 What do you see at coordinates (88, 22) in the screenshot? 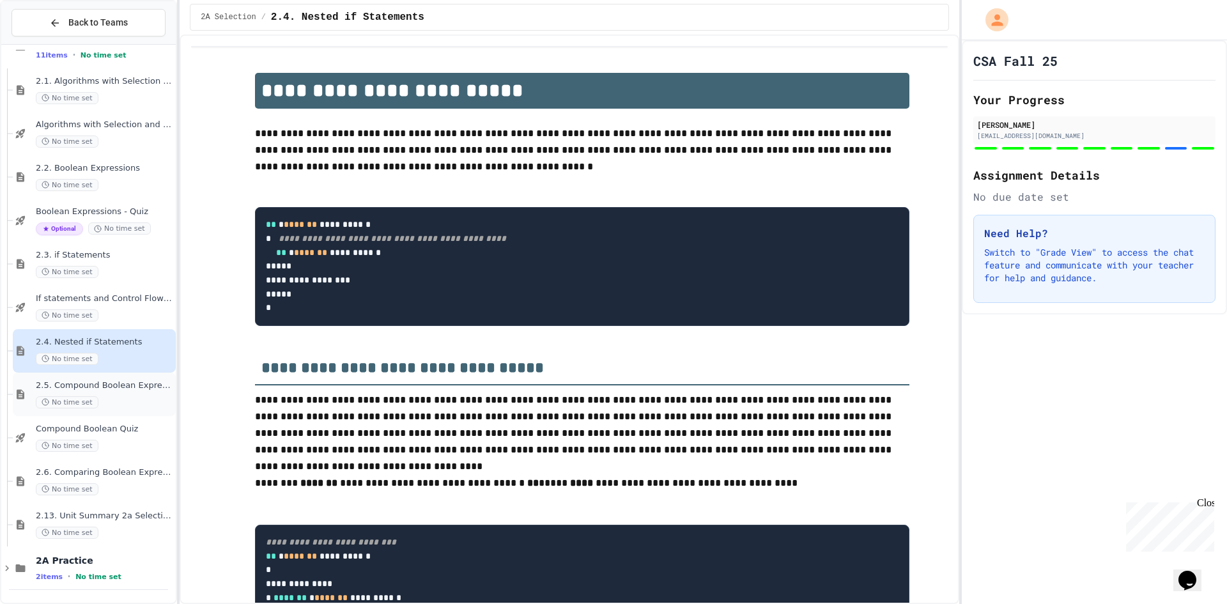
I see `button: Back to Teams` at bounding box center [88, 22].